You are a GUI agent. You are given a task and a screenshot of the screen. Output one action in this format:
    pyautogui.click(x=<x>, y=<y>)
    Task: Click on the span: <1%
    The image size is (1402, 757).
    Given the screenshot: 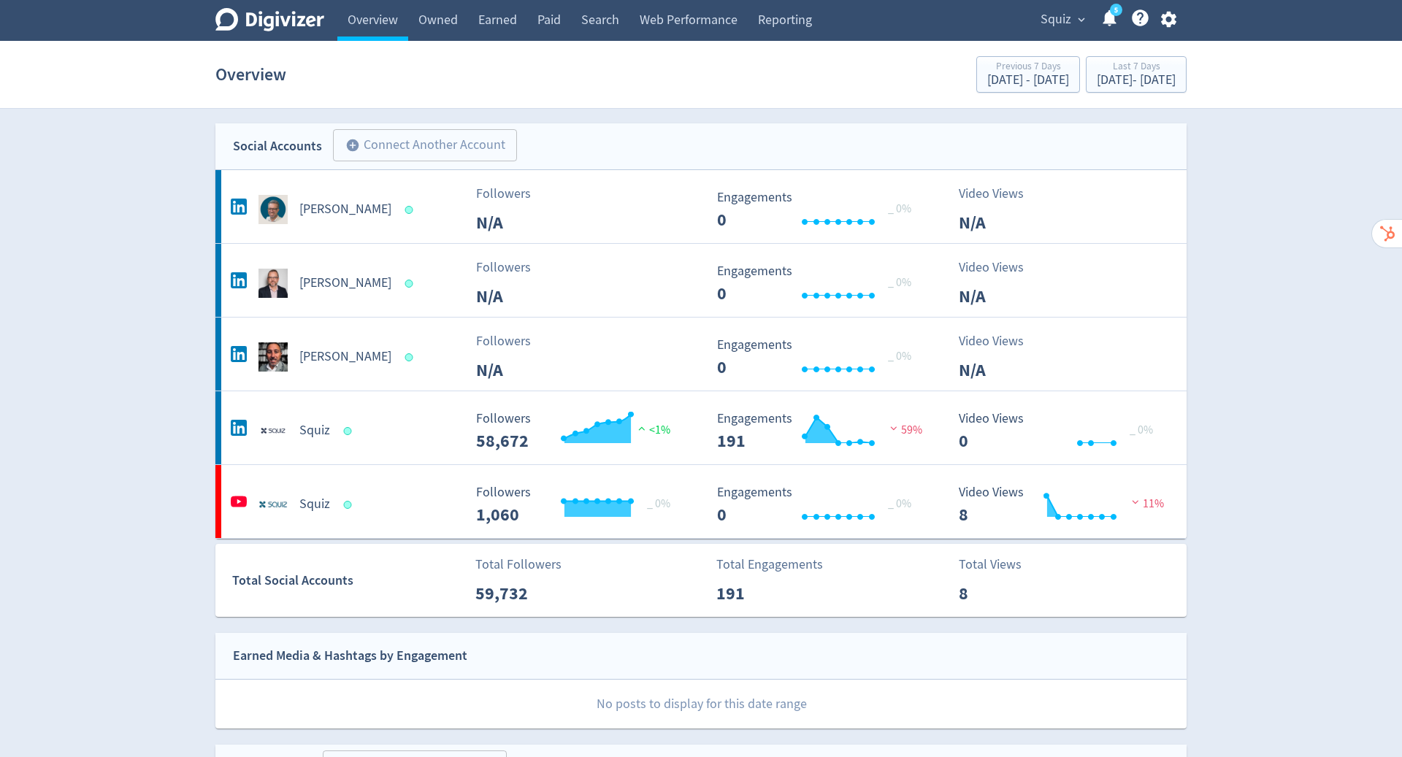 What is the action you would take?
    pyautogui.click(x=652, y=430)
    